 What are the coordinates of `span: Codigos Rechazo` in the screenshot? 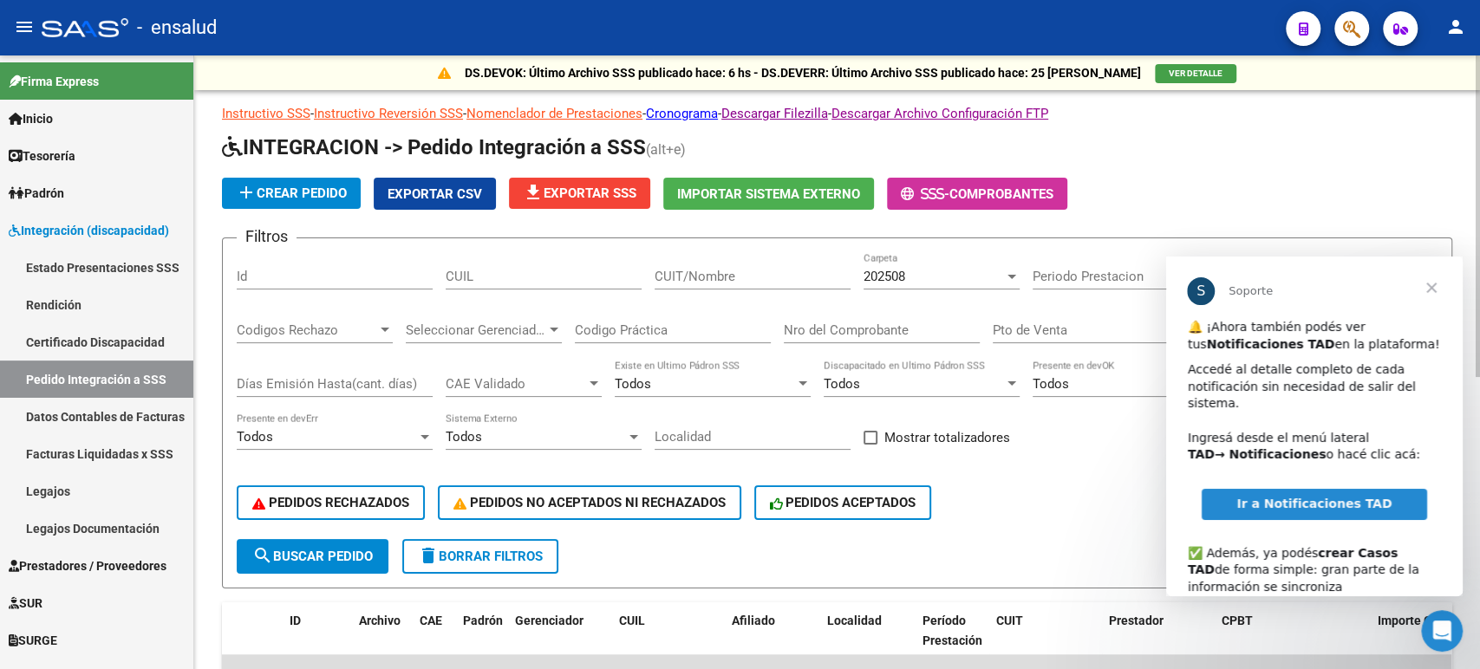 It's located at (307, 330).